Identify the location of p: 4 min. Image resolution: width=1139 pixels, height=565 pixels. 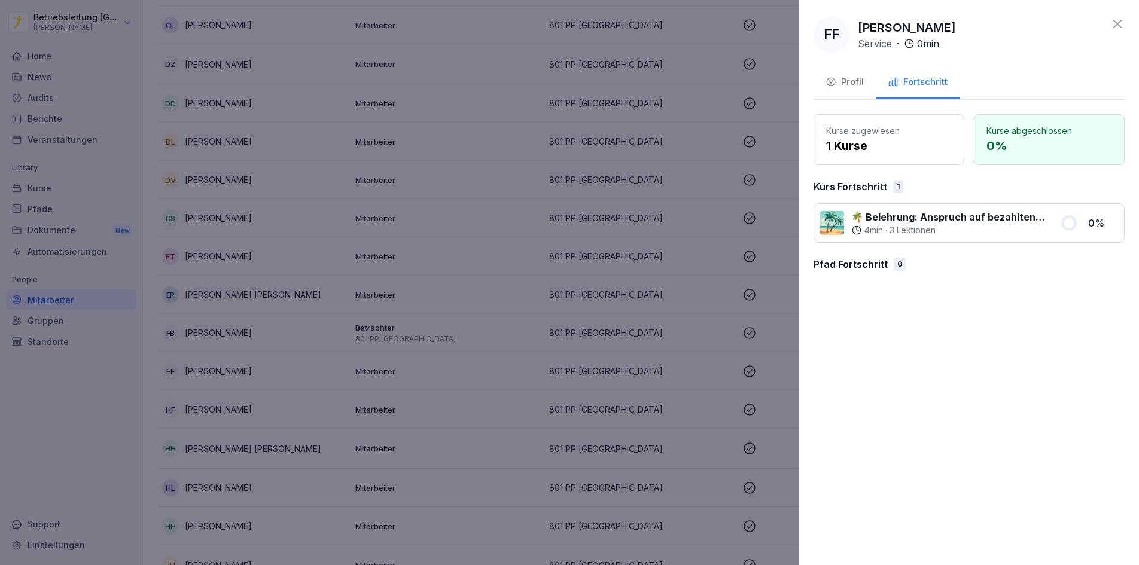
(873, 230).